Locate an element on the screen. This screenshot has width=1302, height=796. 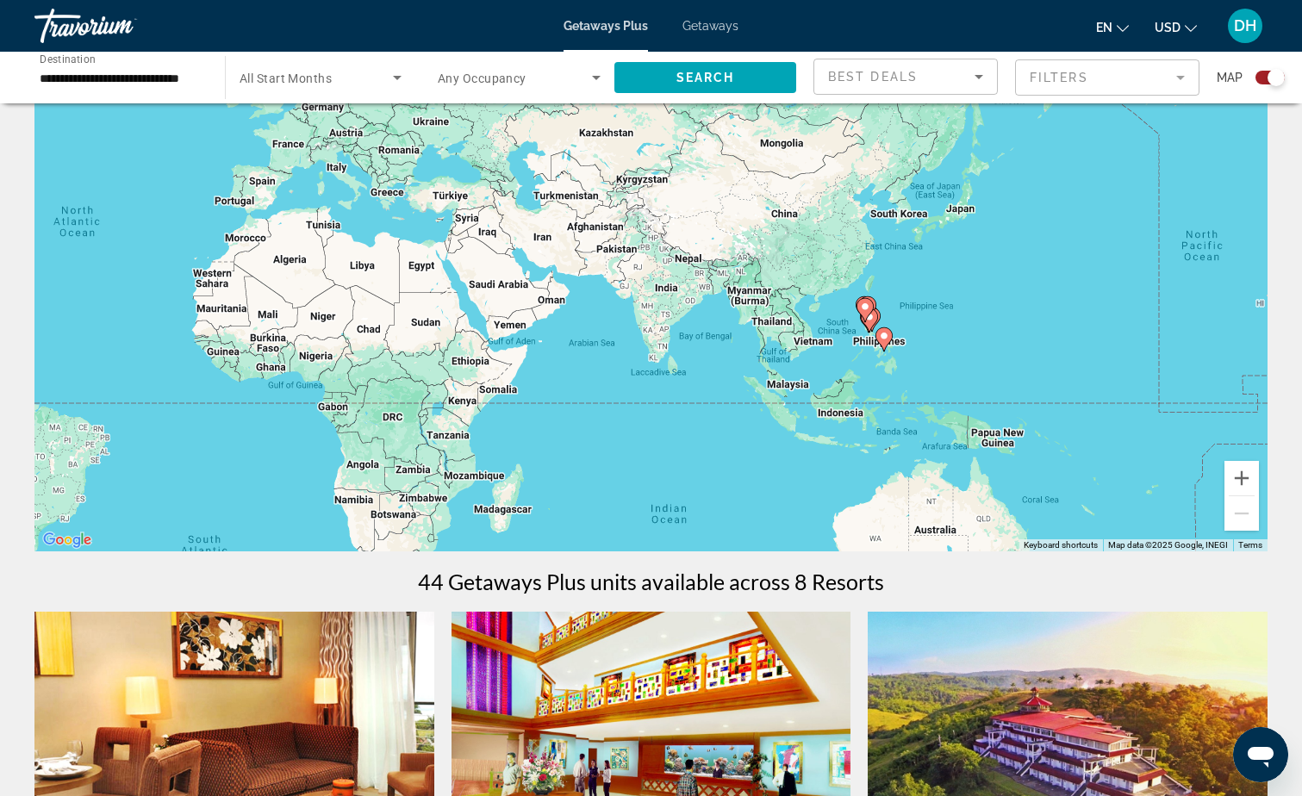
span: en is located at coordinates (1103, 28).